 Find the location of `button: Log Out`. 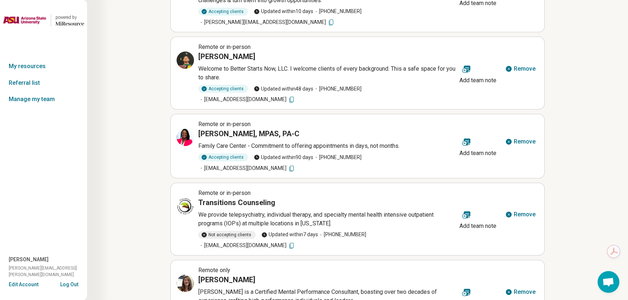

button: Log Out is located at coordinates (69, 284).